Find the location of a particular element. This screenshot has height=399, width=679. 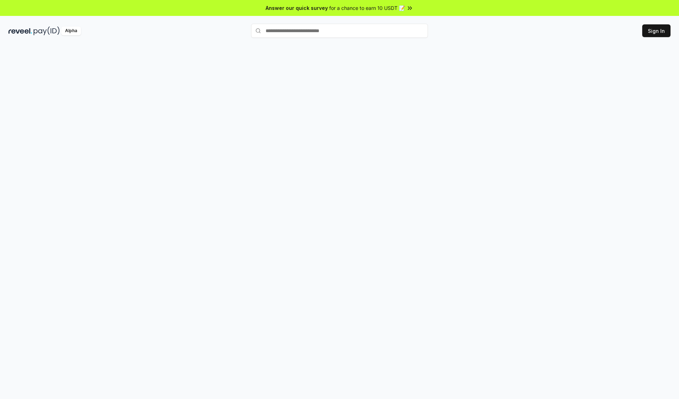

img: pay_id is located at coordinates (47, 31).